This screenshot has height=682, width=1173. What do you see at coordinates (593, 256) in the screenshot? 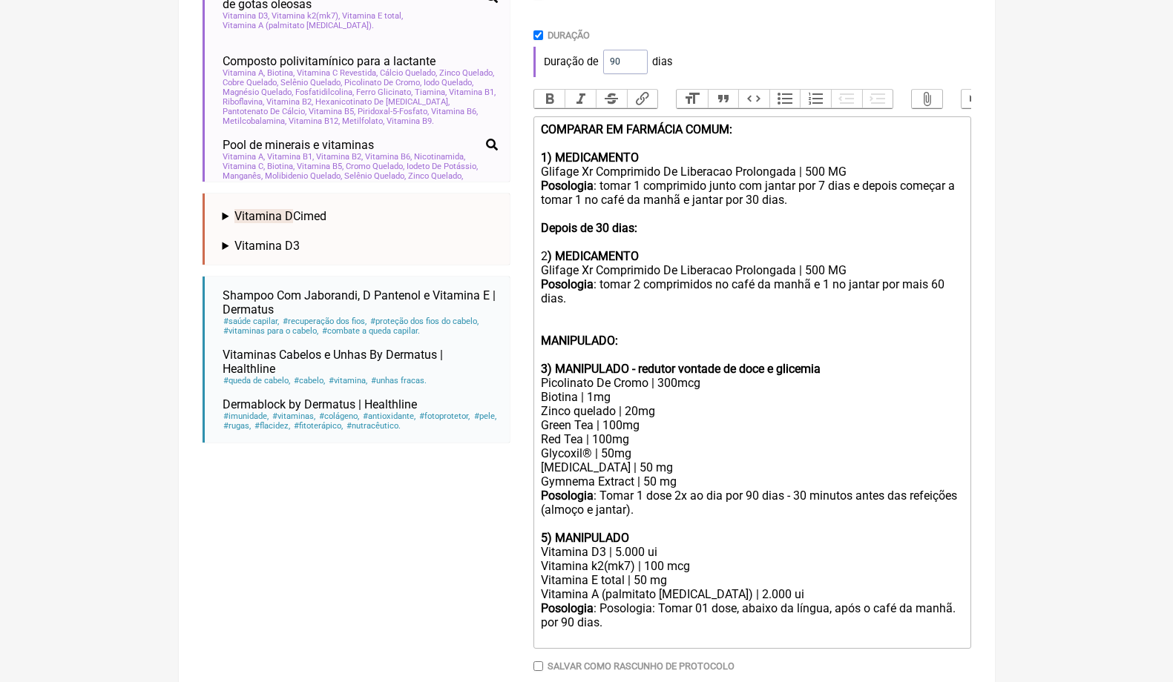
I see `strong: ) MEDICAMENTO` at bounding box center [593, 256].